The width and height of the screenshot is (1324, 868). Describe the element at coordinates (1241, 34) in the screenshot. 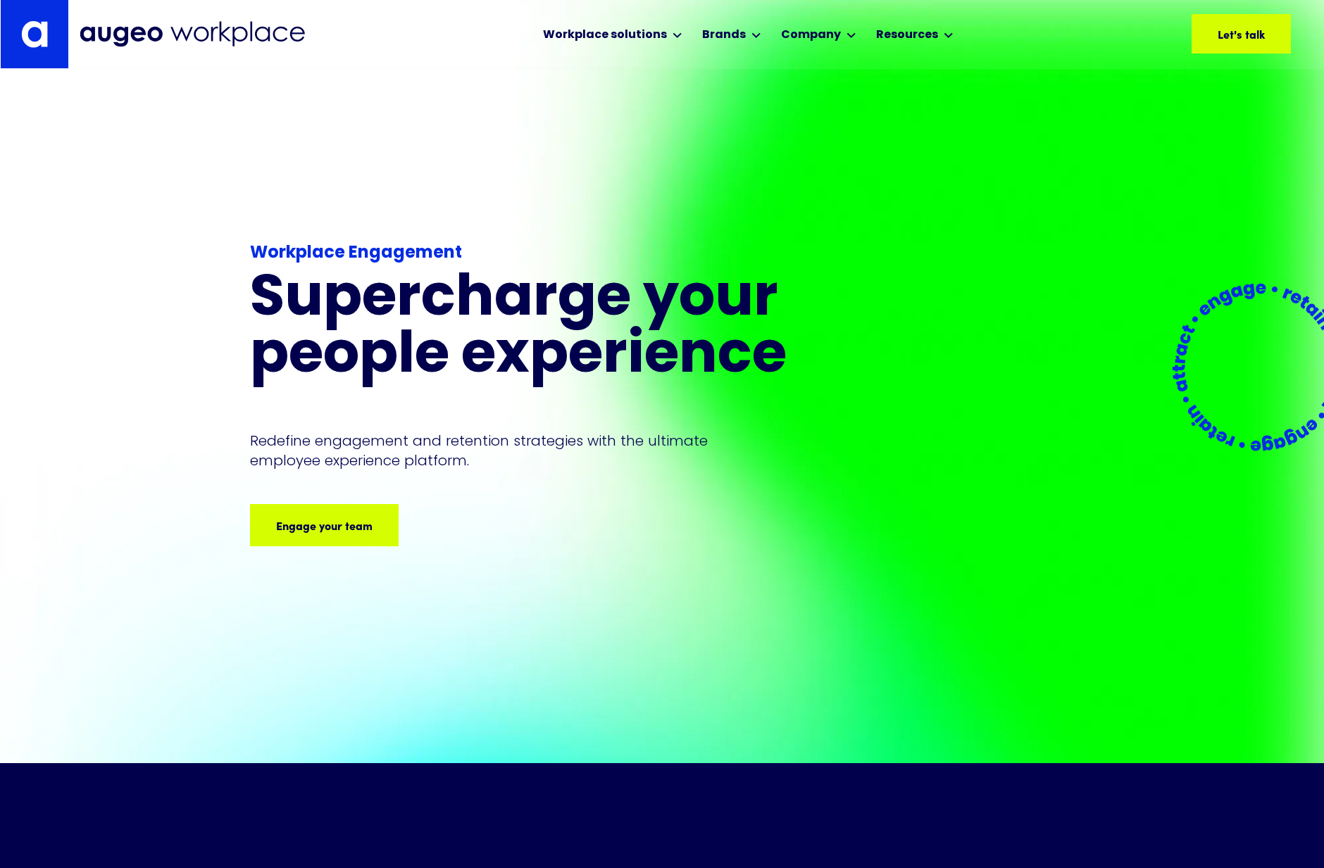

I see `a: Let's talk` at that location.